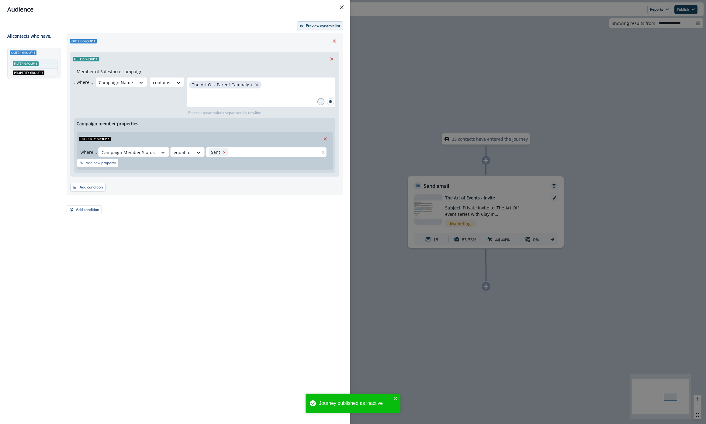 The height and width of the screenshot is (424, 706). What do you see at coordinates (323, 26) in the screenshot?
I see `p: Preview dynamic list` at bounding box center [323, 26].